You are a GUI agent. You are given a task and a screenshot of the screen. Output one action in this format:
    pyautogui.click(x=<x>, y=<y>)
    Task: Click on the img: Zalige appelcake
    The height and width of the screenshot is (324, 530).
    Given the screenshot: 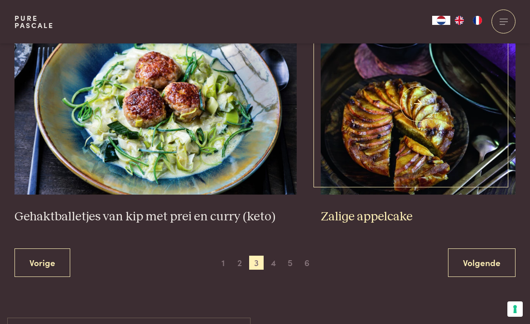 What is the action you would take?
    pyautogui.click(x=418, y=104)
    